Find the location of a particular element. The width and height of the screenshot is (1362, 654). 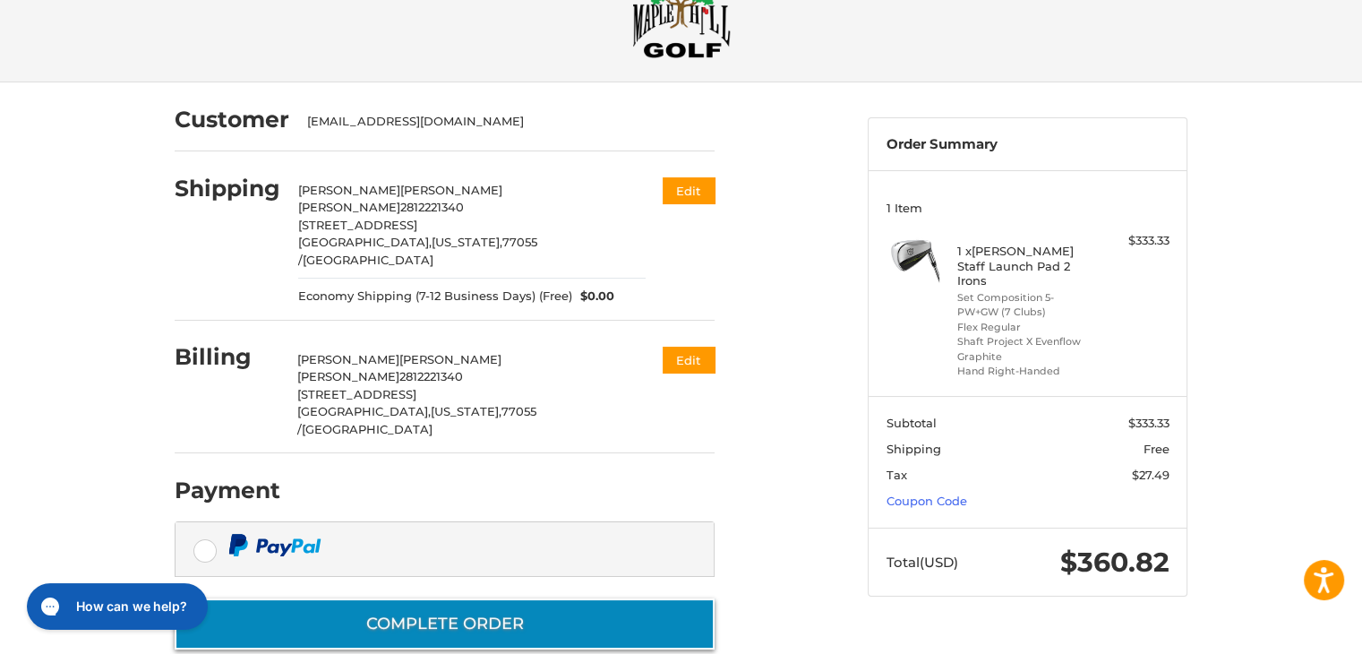

h2: Billing is located at coordinates (227, 356).